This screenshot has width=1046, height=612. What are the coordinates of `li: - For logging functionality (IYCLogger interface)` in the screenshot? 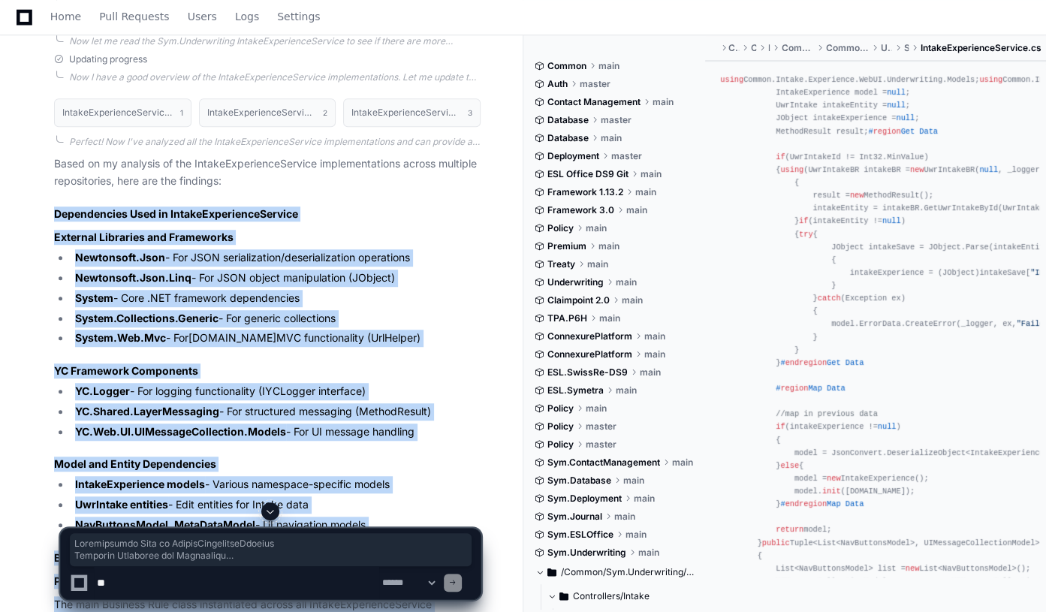 It's located at (276, 391).